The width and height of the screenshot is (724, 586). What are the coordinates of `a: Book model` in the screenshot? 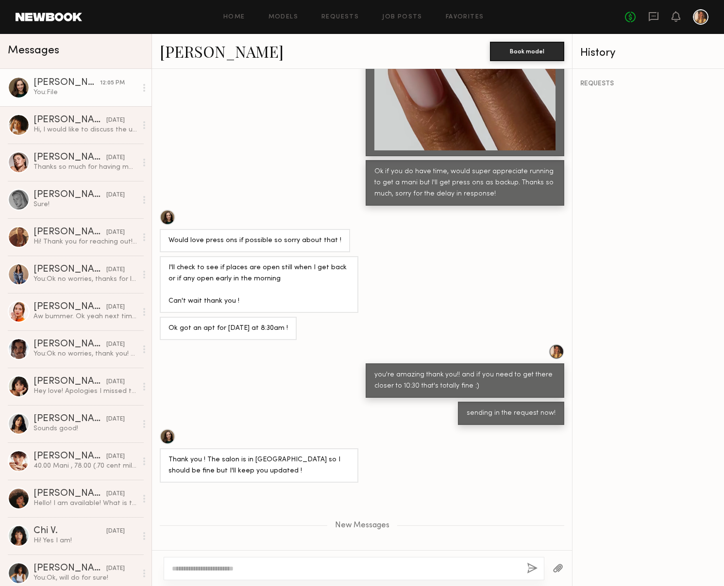 It's located at (527, 50).